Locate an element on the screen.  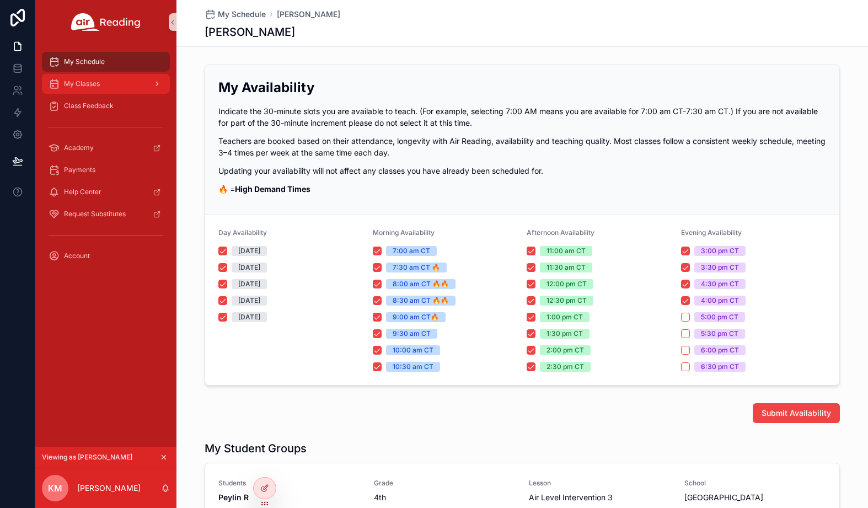
div: 2:30 pm CT is located at coordinates (565, 367).